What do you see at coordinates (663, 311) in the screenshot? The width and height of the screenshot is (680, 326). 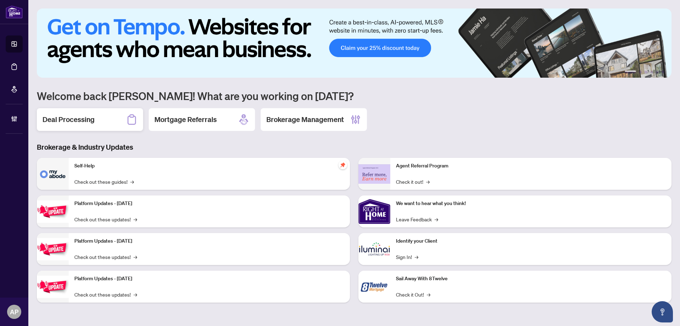 I see `button: Open asap` at bounding box center [663, 311].